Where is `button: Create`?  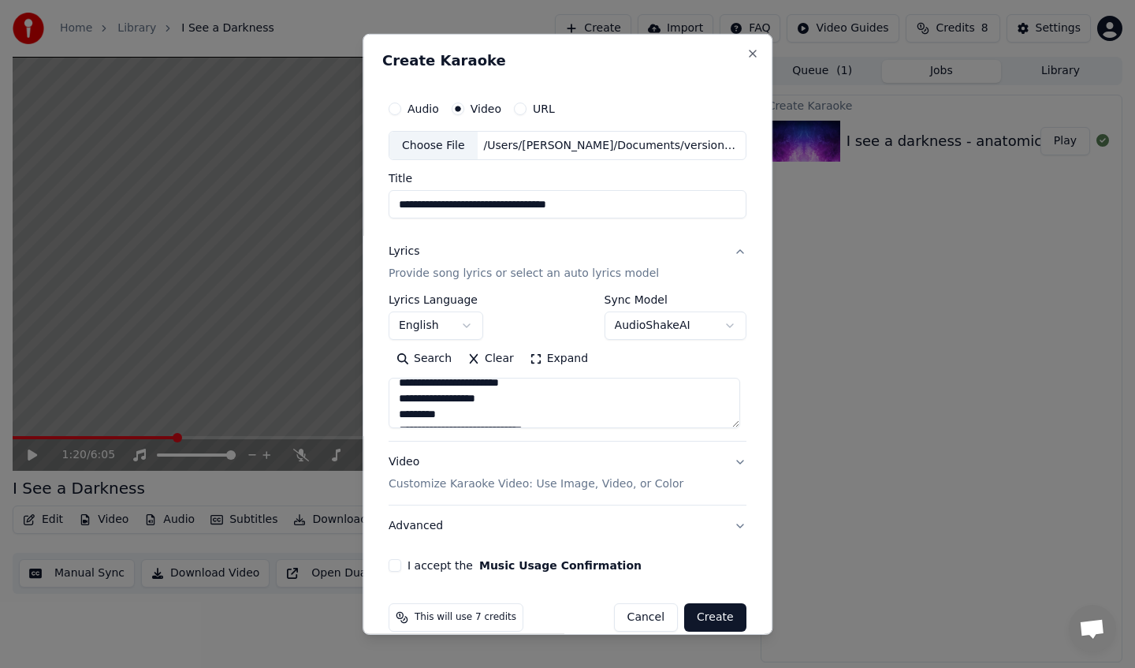
button: Create is located at coordinates (715, 617).